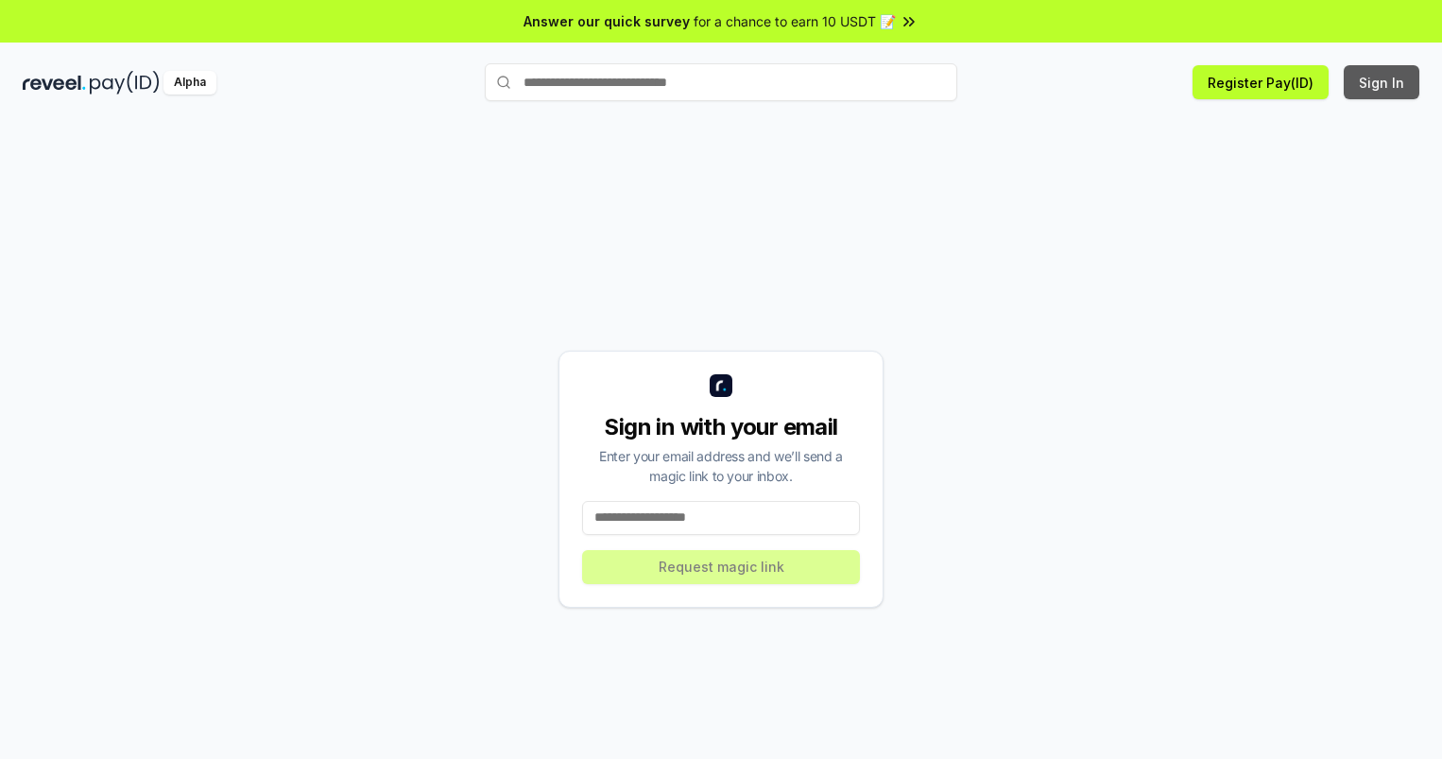 This screenshot has width=1442, height=759. What do you see at coordinates (1382, 82) in the screenshot?
I see `button: Sign In` at bounding box center [1382, 82].